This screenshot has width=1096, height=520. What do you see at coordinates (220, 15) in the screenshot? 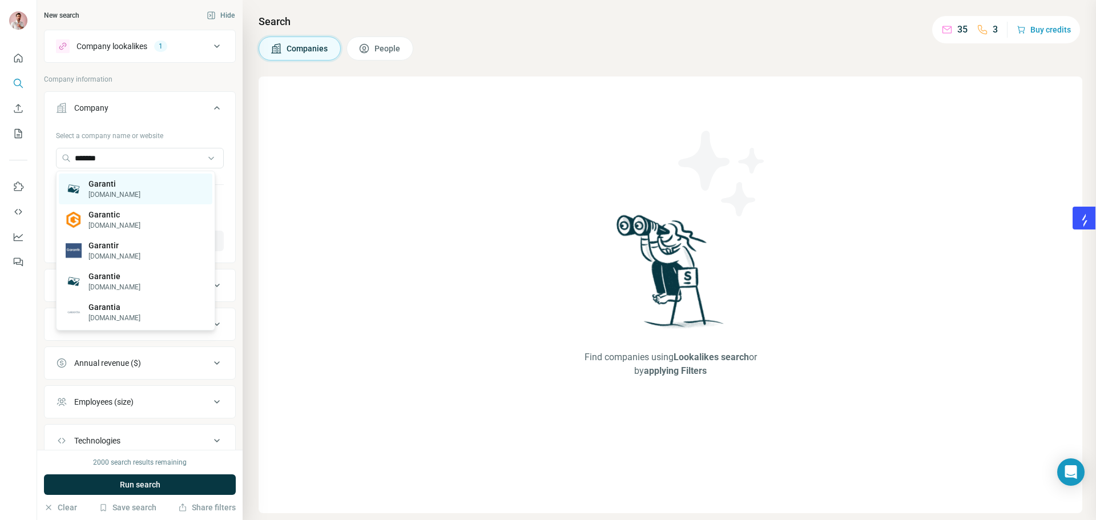
I see `button: Hide` at bounding box center [220, 15].